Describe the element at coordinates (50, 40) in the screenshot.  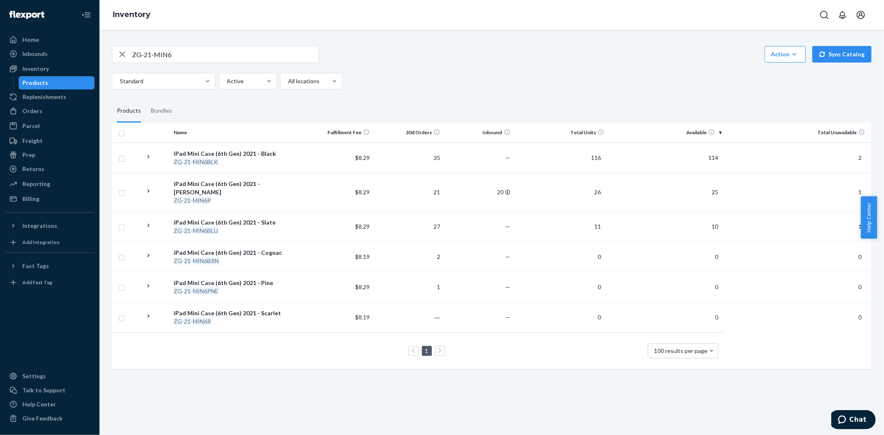
I see `a: Home` at that location.